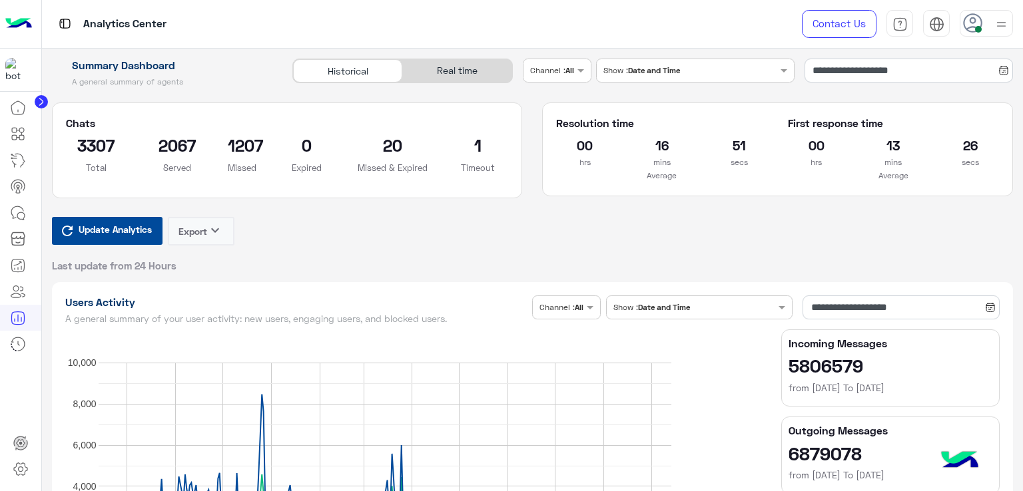  Describe the element at coordinates (970, 145) in the screenshot. I see `h2: 26` at that location.